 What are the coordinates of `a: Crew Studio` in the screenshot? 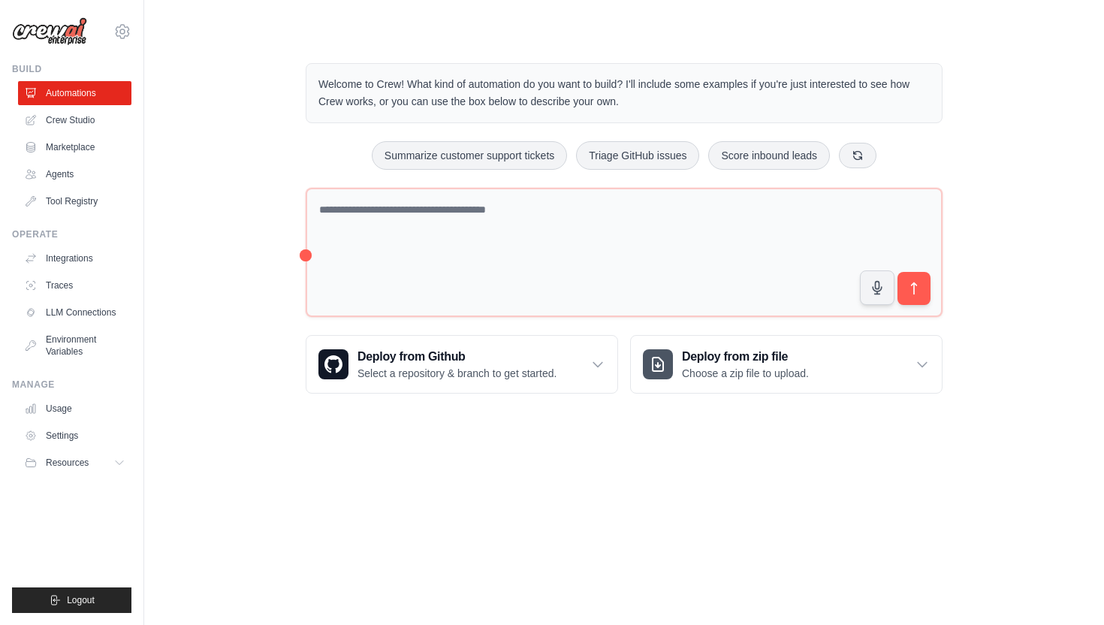 It's located at (74, 120).